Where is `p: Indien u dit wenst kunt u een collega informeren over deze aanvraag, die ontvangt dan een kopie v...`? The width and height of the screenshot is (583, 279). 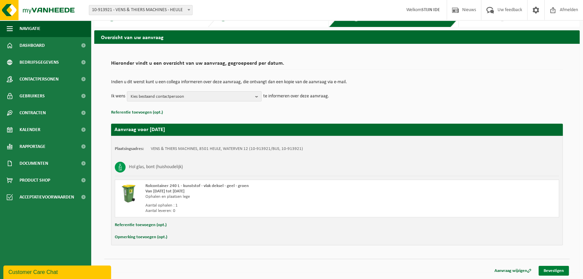 p: Indien u dit wenst kunt u een collega informeren over deze aanvraag, die ontvangt dan een kopie v... is located at coordinates (337, 82).